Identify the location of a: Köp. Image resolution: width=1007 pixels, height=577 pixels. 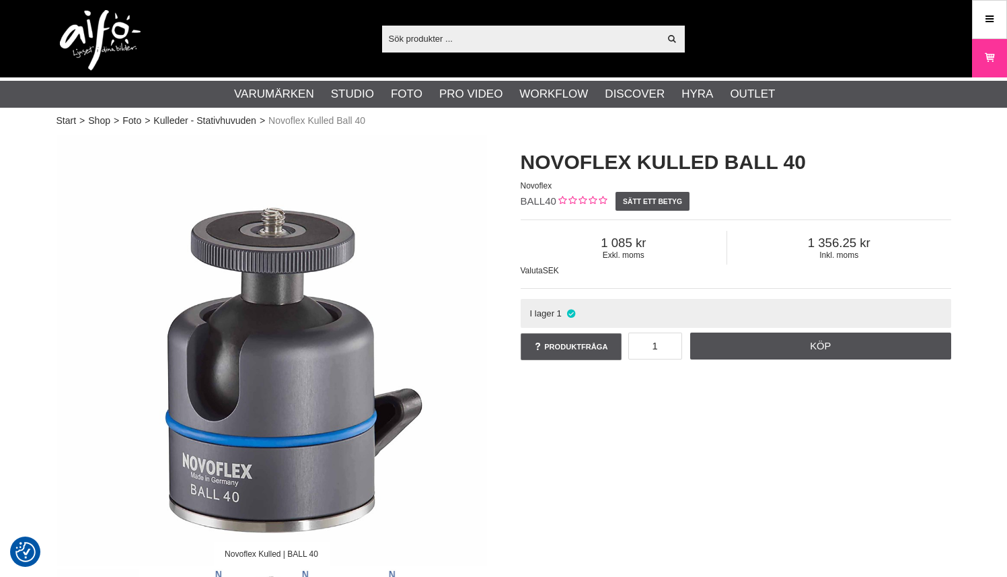
(821, 346).